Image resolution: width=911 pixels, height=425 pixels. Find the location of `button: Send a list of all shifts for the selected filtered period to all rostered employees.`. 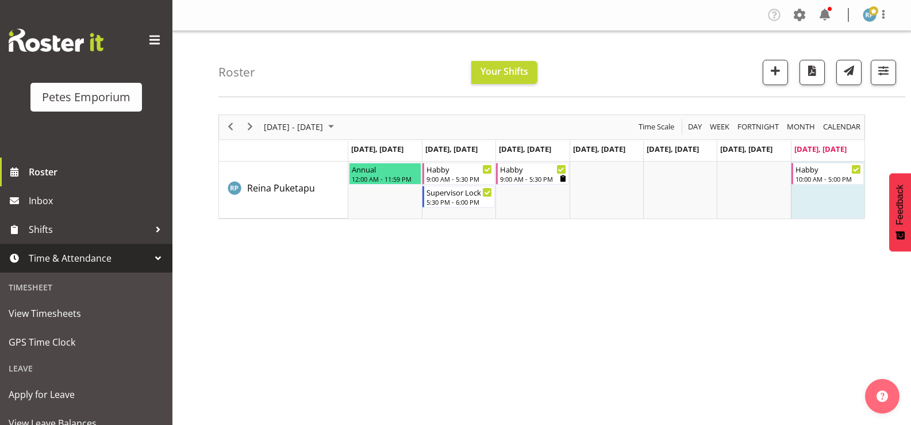

button: Send a list of all shifts for the selected filtered period to all rostered employees. is located at coordinates (849, 72).